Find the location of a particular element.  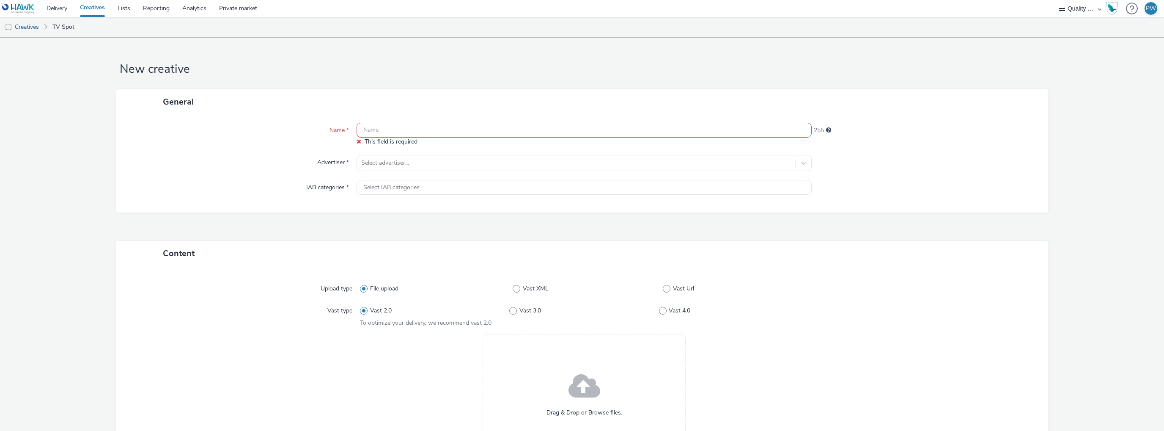

span: Drag & Drop or Browse files. is located at coordinates (584, 413).